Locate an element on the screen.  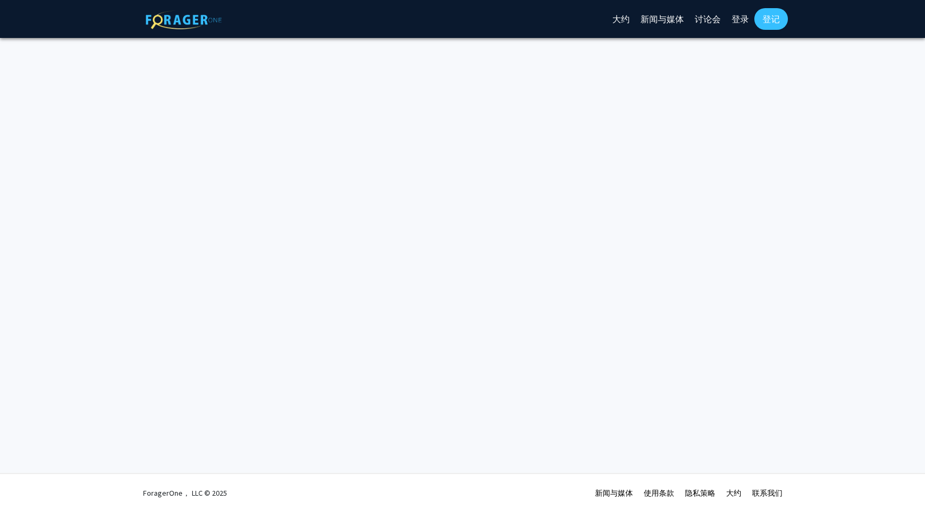
a: 新闻与媒体 is located at coordinates (614, 493).